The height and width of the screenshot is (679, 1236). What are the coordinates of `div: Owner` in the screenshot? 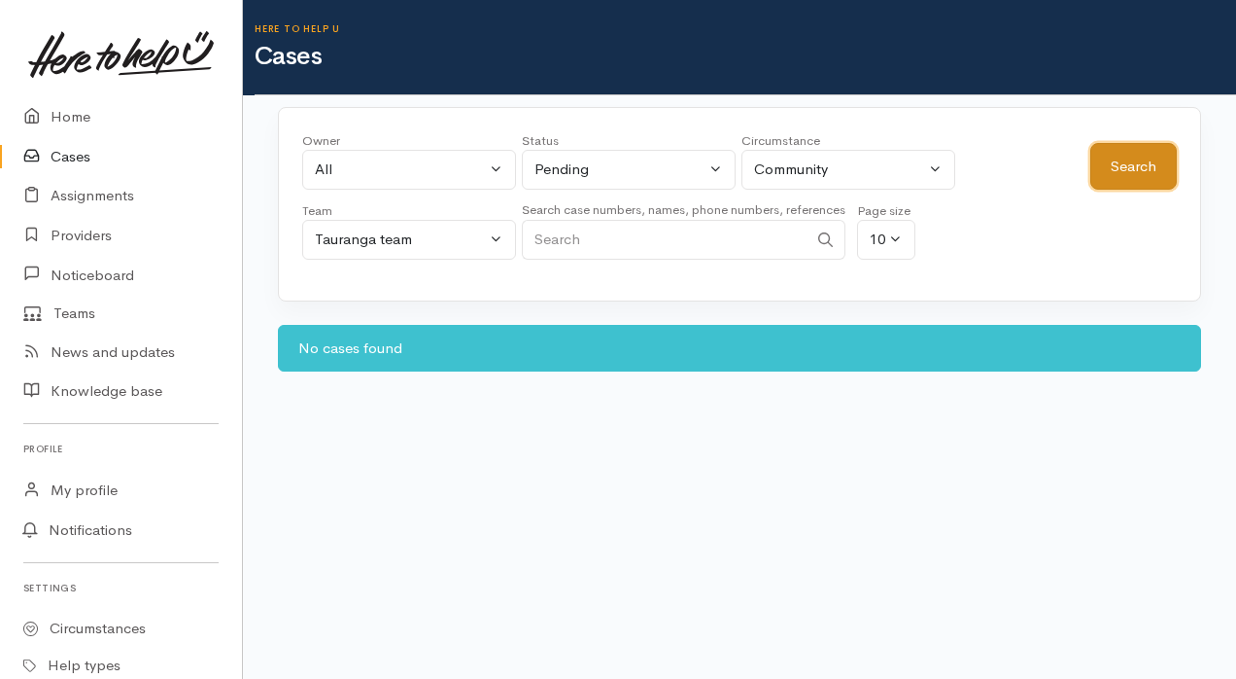 It's located at (409, 141).